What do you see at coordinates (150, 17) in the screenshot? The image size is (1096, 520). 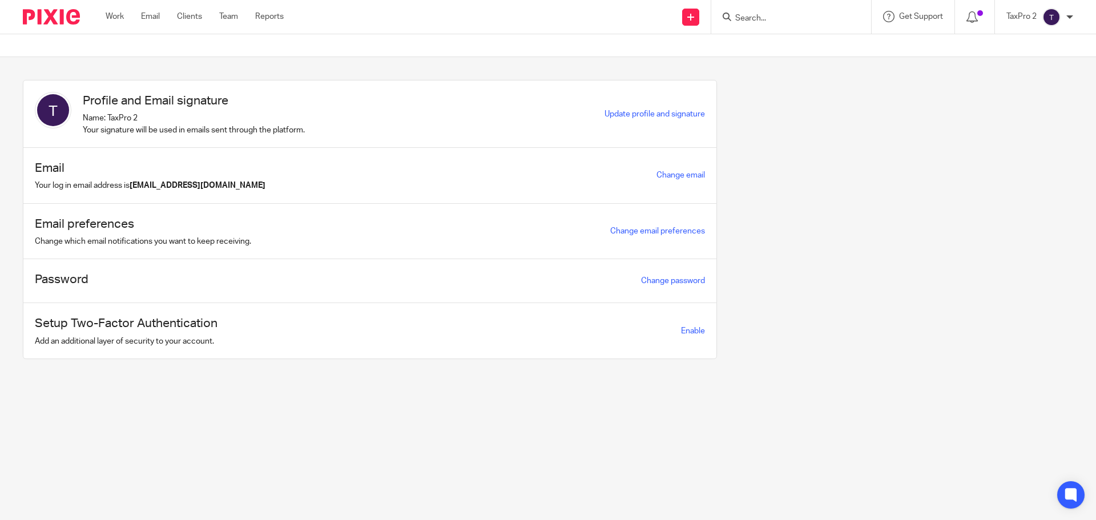 I see `a: Email` at bounding box center [150, 17].